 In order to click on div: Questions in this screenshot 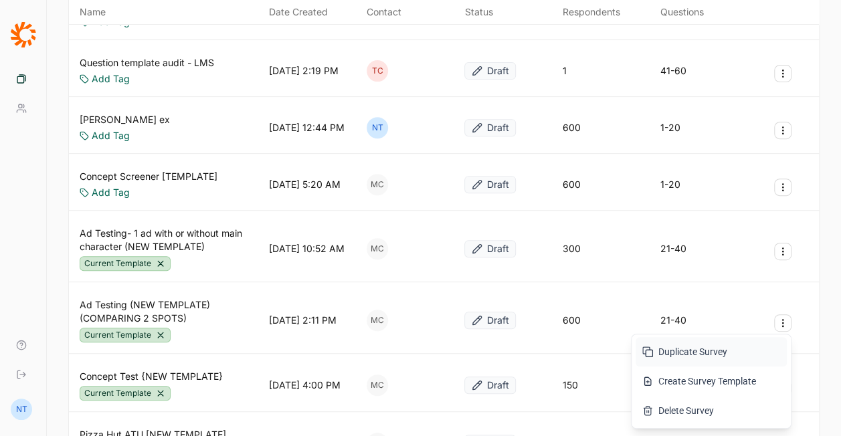, I will do `click(682, 12)`.